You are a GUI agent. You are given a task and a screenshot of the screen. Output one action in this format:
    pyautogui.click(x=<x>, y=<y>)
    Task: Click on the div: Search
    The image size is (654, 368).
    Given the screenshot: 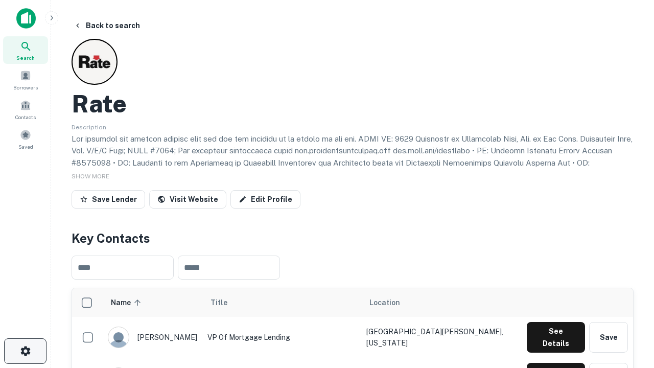 What is the action you would take?
    pyautogui.click(x=26, y=50)
    